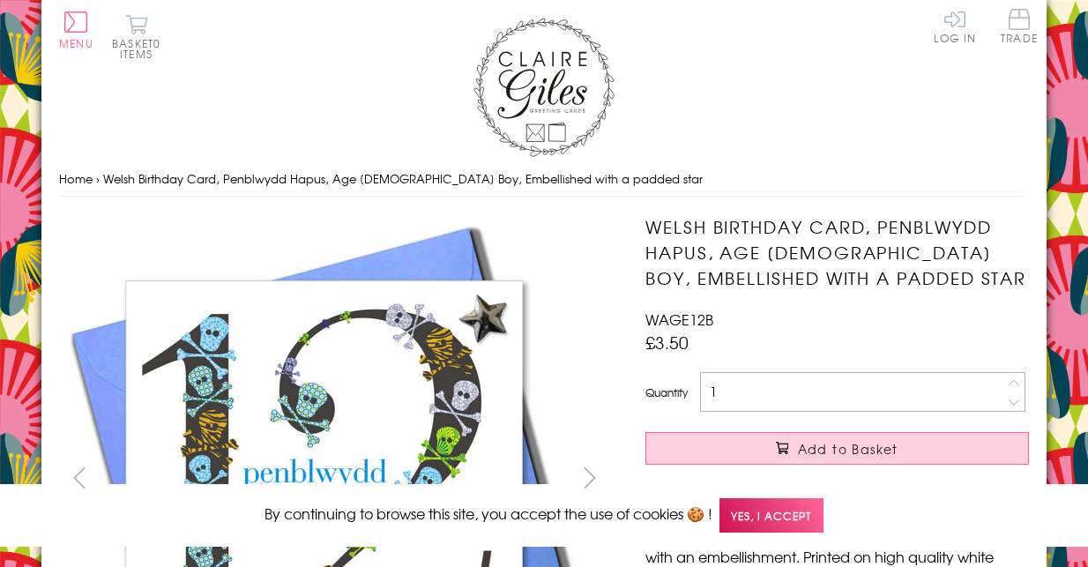 The image size is (1088, 567). Describe the element at coordinates (771, 515) in the screenshot. I see `span: Yes, I accept` at that location.